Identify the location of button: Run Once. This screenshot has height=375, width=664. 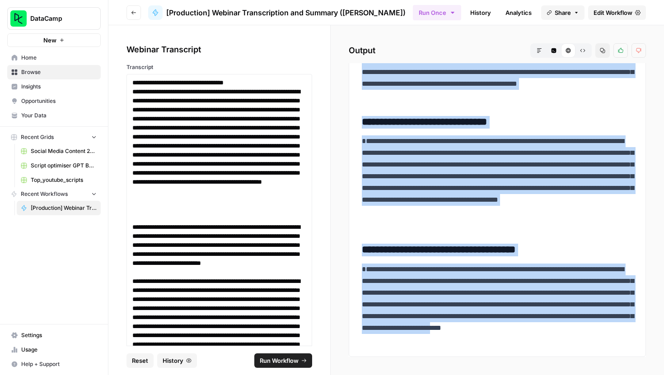
(437, 13).